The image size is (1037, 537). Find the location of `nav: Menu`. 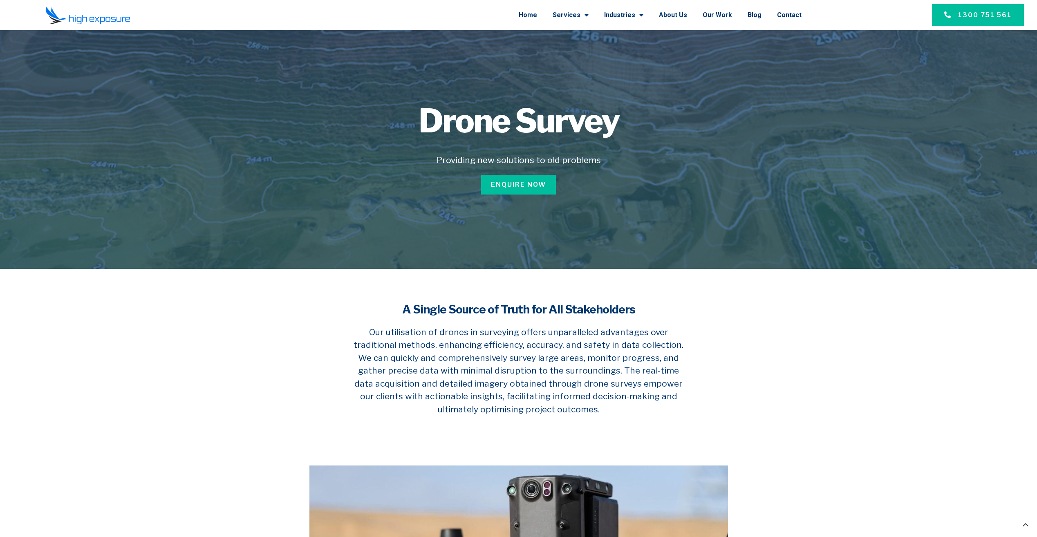

nav: Menu is located at coordinates (488, 15).